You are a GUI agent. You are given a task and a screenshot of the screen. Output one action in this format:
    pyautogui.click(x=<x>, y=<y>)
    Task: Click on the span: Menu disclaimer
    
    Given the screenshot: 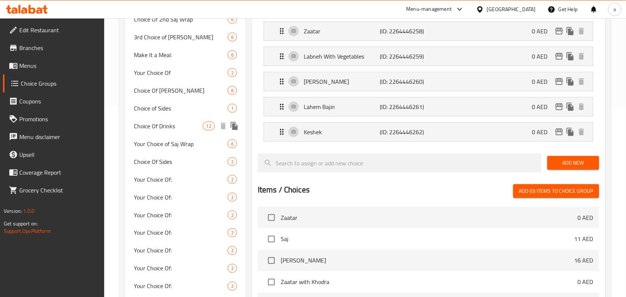 What is the action you would take?
    pyautogui.click(x=59, y=137)
    